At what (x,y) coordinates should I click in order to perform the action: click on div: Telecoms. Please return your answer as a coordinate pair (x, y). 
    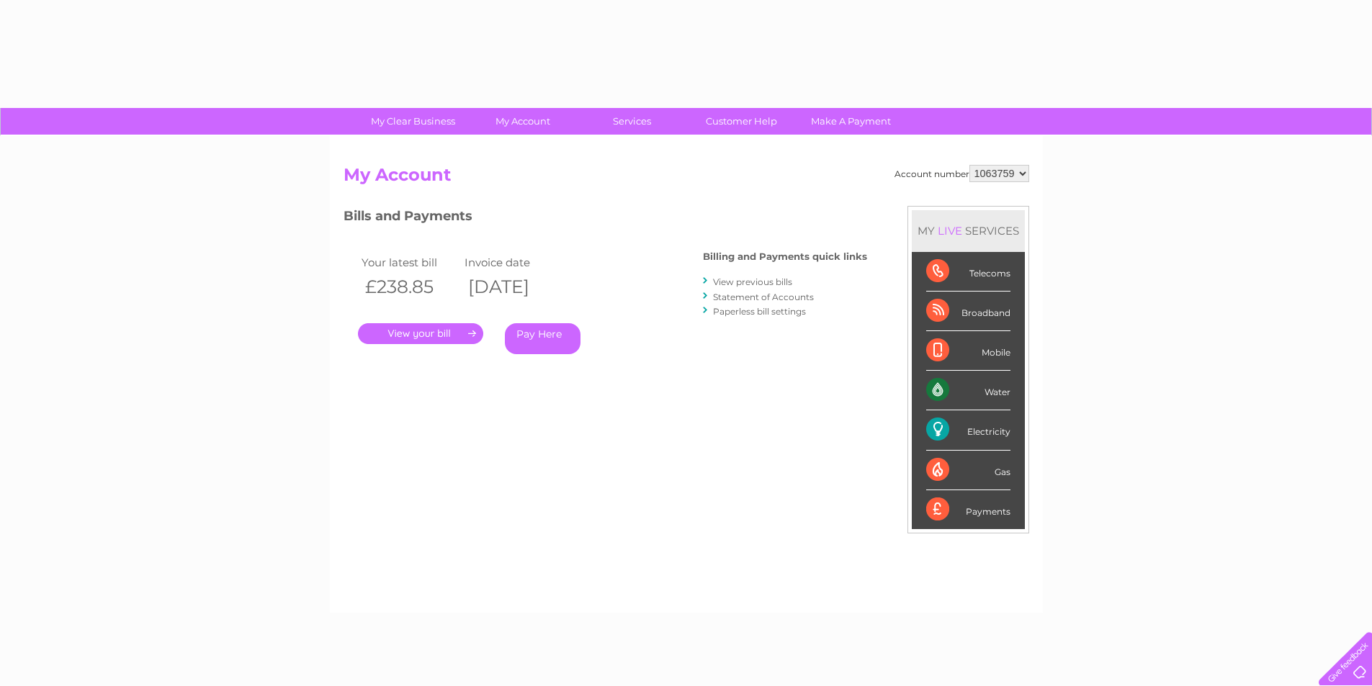
    Looking at the image, I should click on (968, 271).